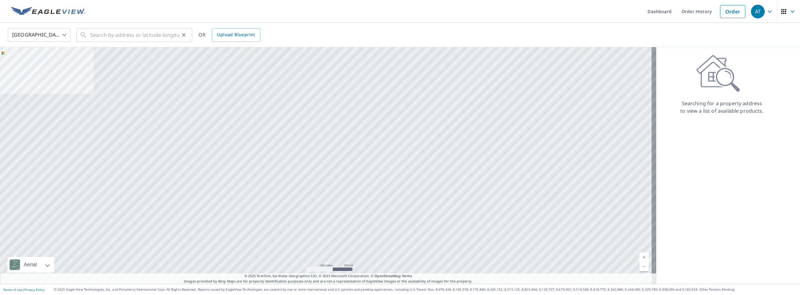  I want to click on a: Current Level 5, Zoom Out, so click(644, 267).